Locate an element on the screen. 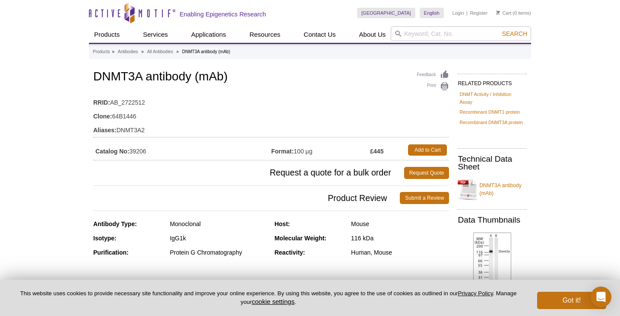 The height and width of the screenshot is (316, 620). a: Print is located at coordinates (433, 86).